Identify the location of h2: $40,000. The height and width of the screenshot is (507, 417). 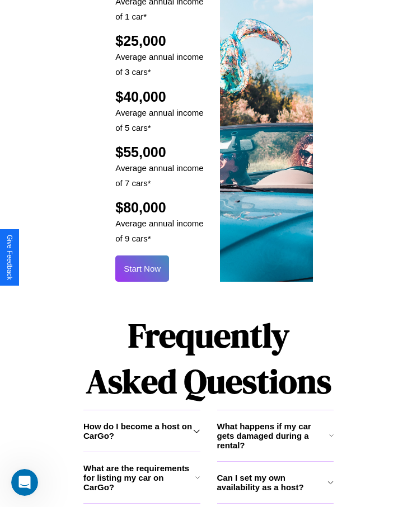
(162, 97).